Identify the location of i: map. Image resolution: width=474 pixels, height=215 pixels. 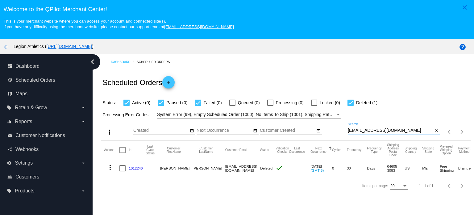
(10, 94).